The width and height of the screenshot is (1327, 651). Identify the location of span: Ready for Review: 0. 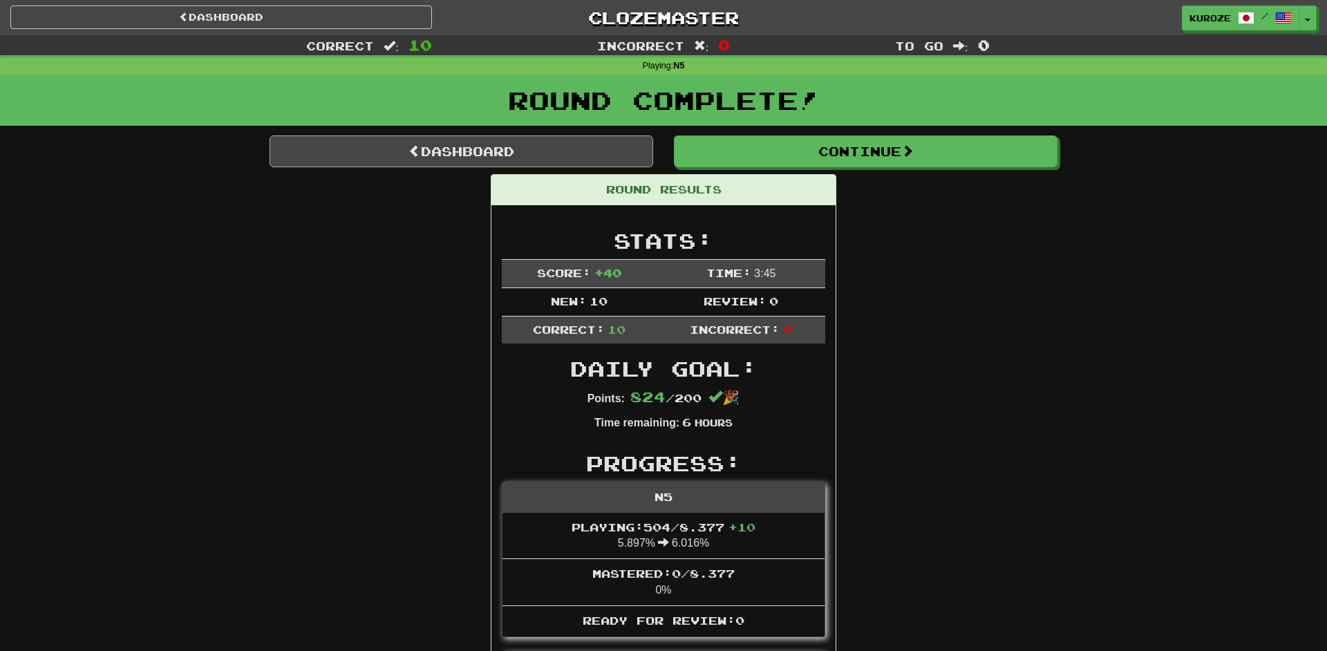
(663, 620).